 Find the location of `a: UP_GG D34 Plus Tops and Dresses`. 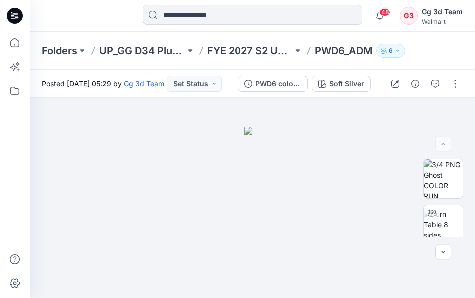

a: UP_GG D34 Plus Tops and Dresses is located at coordinates (142, 51).